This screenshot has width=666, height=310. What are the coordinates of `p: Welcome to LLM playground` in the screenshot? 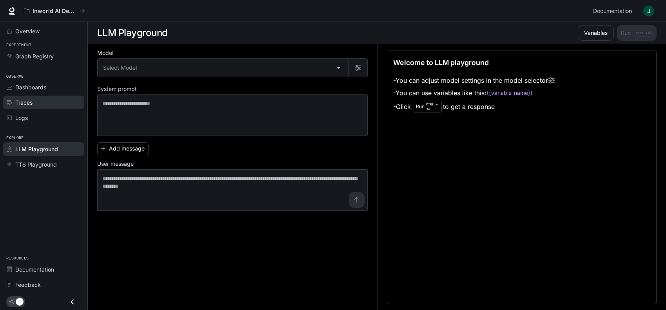 It's located at (442, 62).